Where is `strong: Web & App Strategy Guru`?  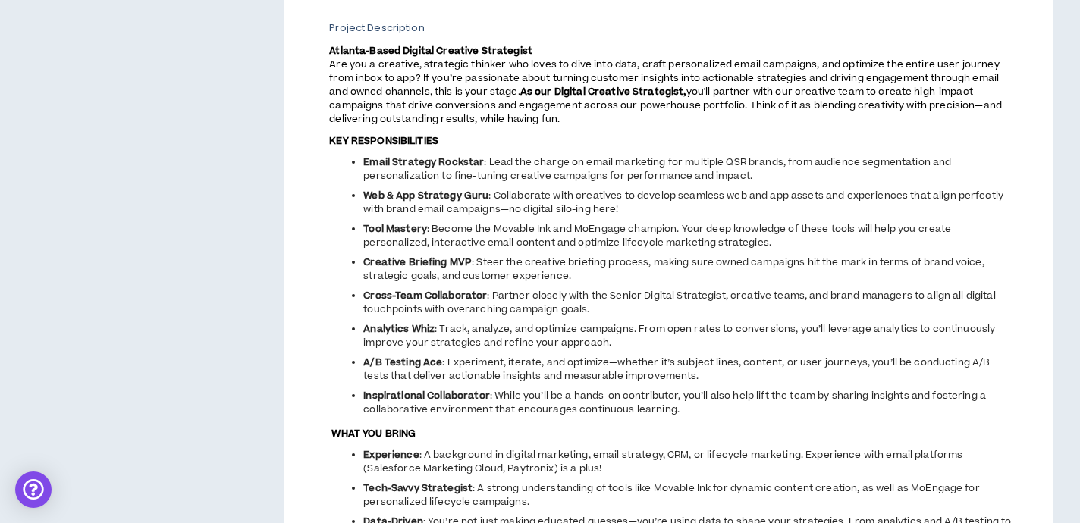 strong: Web & App Strategy Guru is located at coordinates (425, 196).